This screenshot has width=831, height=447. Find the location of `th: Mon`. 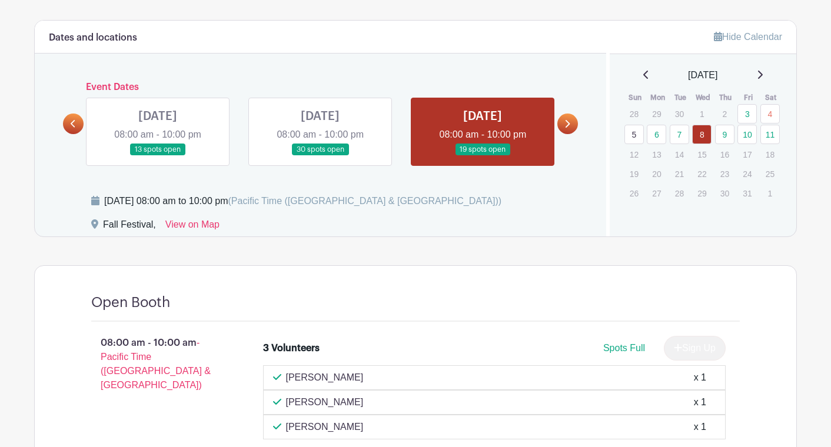

th: Mon is located at coordinates (657, 98).